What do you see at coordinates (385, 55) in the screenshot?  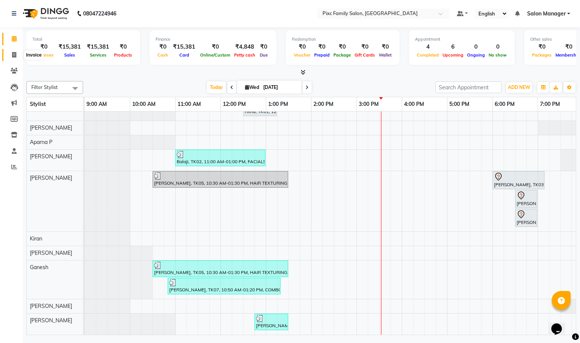 I see `span: Wallet` at bounding box center [385, 55].